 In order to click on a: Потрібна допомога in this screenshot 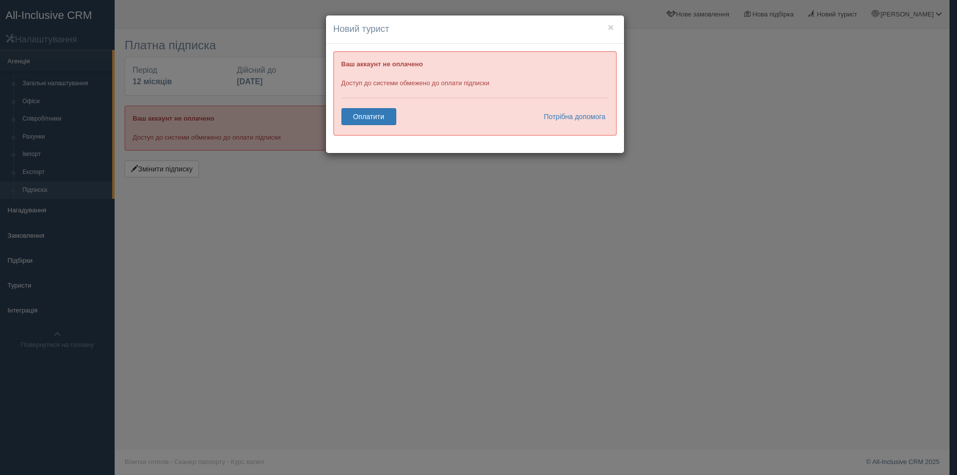, I will do `click(572, 117)`.